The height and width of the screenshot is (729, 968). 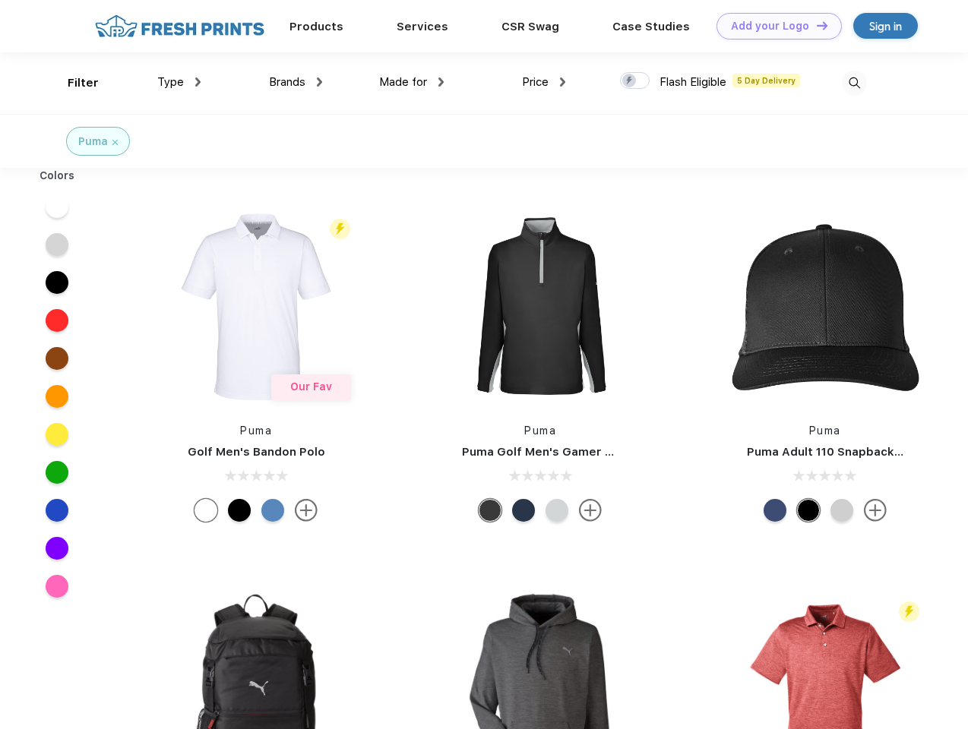 I want to click on img: filter_cancel.svg, so click(x=115, y=142).